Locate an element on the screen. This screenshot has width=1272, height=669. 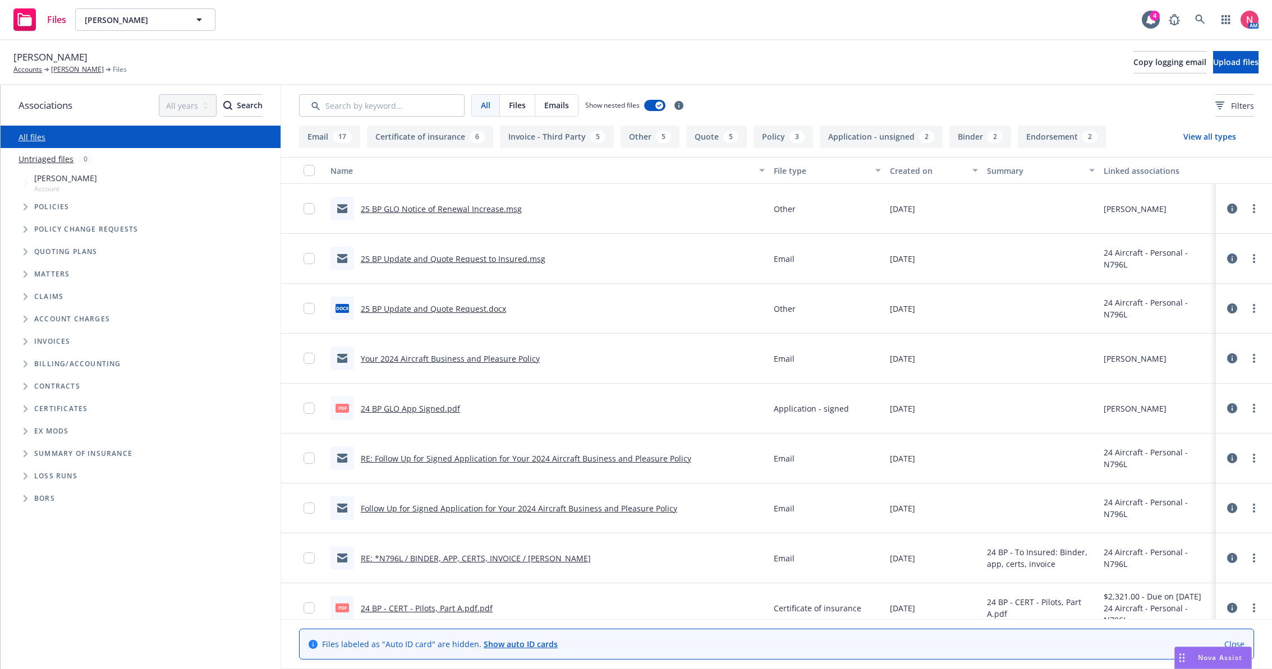
span: Policy change requests is located at coordinates (86, 230).